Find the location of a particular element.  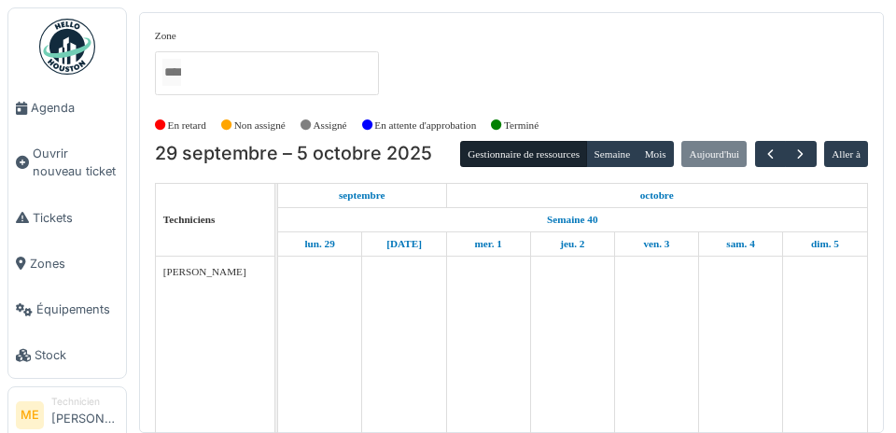

span: Équipements is located at coordinates (77, 309).